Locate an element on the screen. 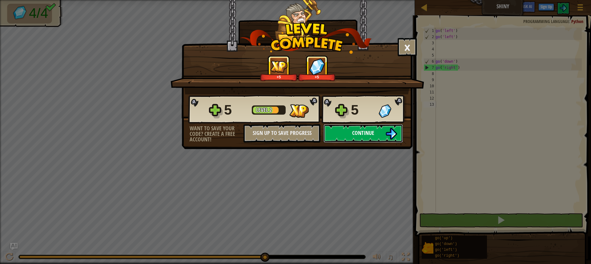 Image resolution: width=591 pixels, height=264 pixels. span: Level is located at coordinates (263, 110).